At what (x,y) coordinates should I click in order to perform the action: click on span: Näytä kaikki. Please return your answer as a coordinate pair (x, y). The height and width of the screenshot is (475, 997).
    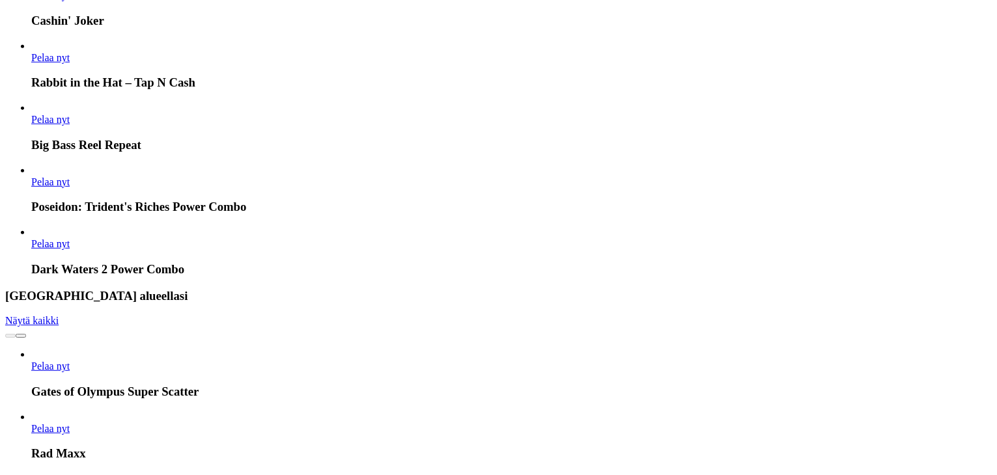
    Looking at the image, I should click on (32, 320).